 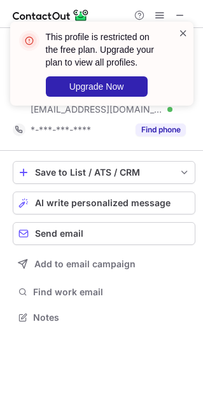 I want to click on header: This profile is restricted on the free plan. Upgrade your plan to view all profiles., so click(x=104, y=50).